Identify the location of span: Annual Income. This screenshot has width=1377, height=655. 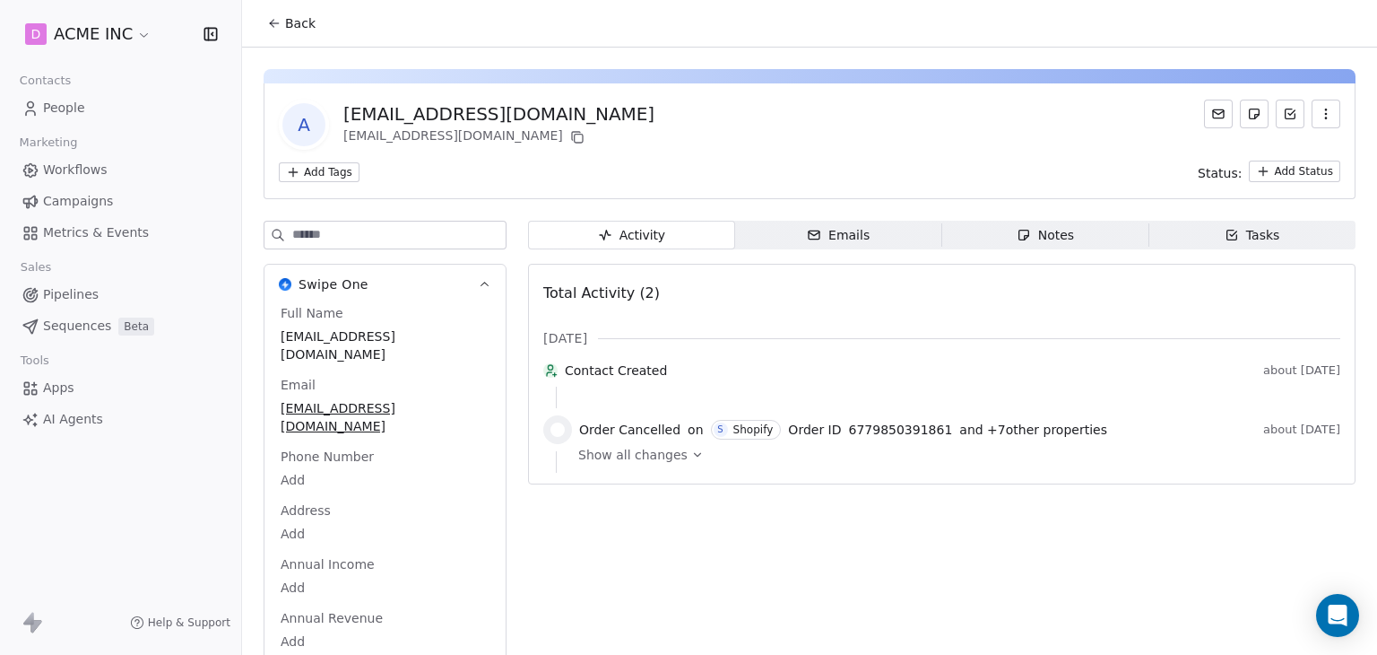
(327, 564).